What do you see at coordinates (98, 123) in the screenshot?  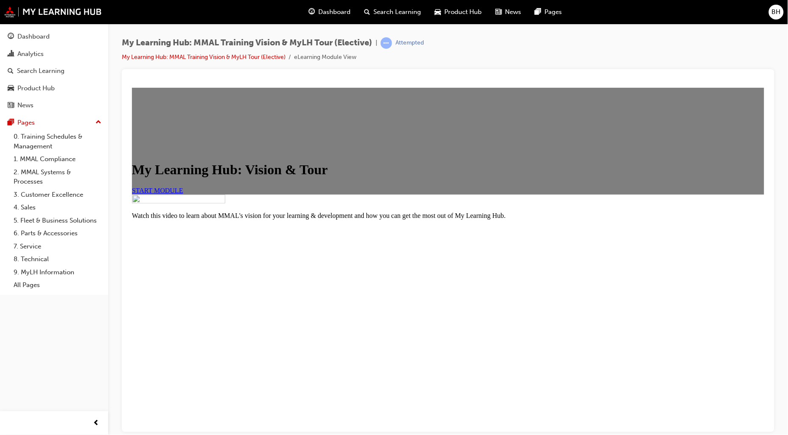 I see `span: up-icon` at bounding box center [98, 123].